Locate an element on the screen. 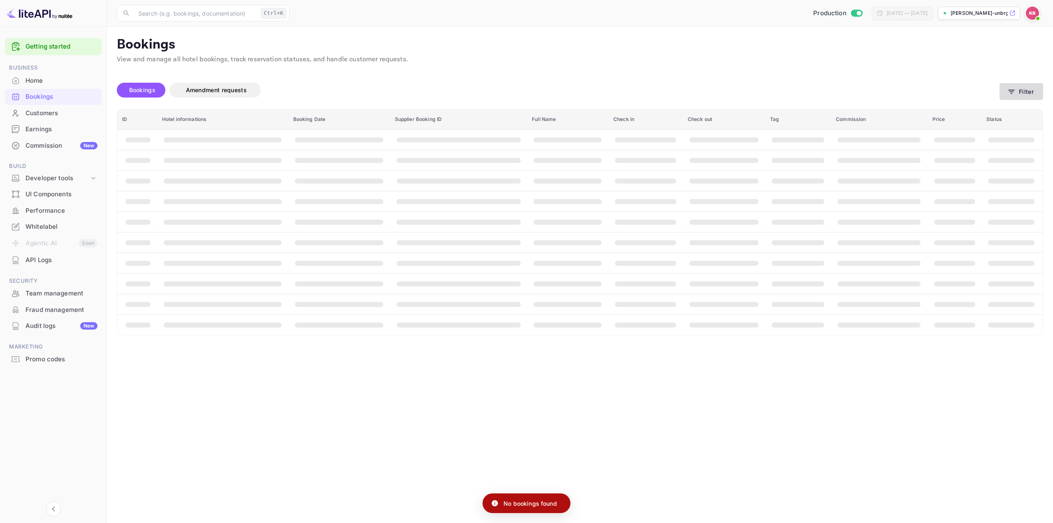  div: Audit logsNew is located at coordinates (53, 326).